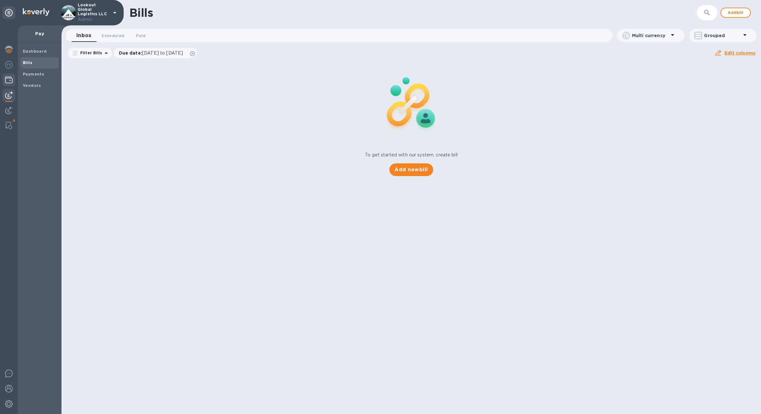 The width and height of the screenshot is (761, 414). I want to click on button: Addbill, so click(735, 13).